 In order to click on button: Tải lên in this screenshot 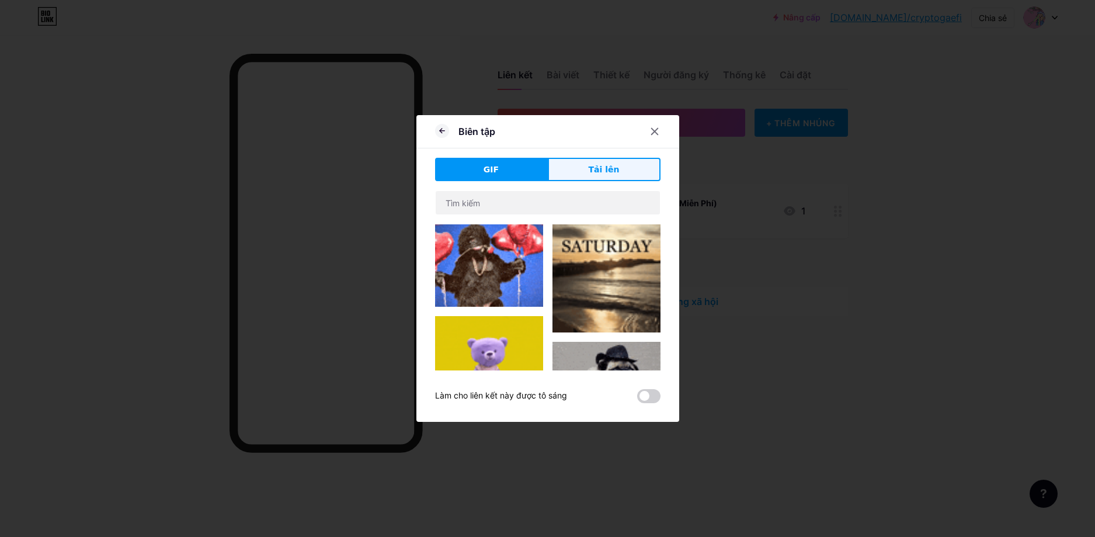, I will do `click(604, 169)`.